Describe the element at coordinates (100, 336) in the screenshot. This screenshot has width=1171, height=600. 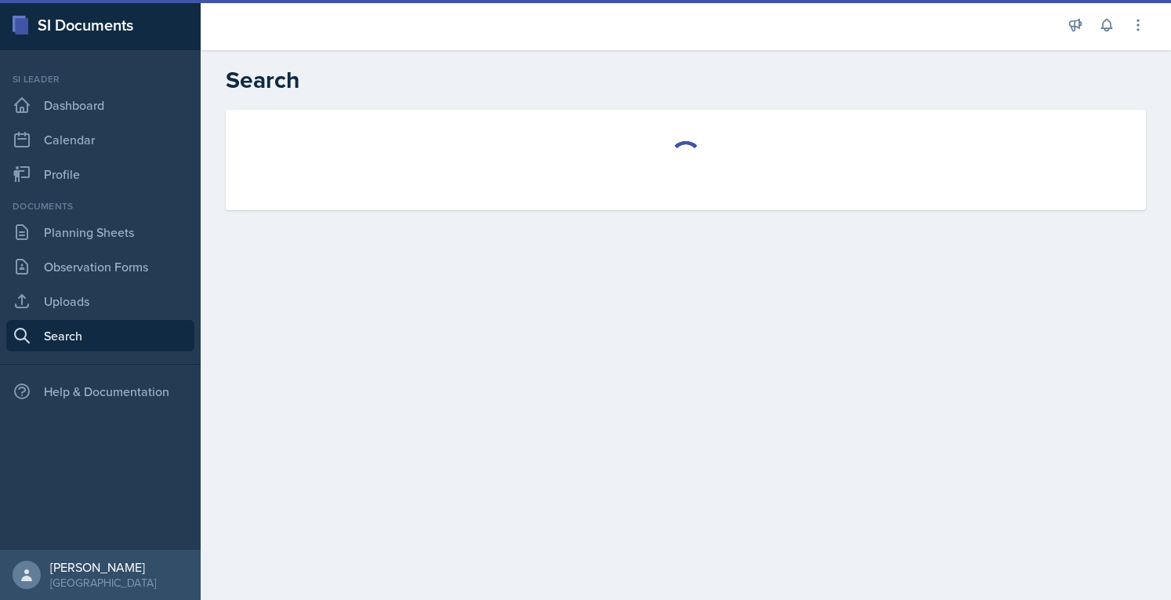
I see `a: Search` at that location.